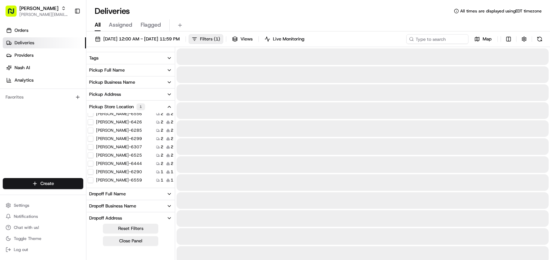 This screenshot has height=260, width=550. Describe the element at coordinates (21, 249) in the screenshot. I see `span: Log out` at that location.